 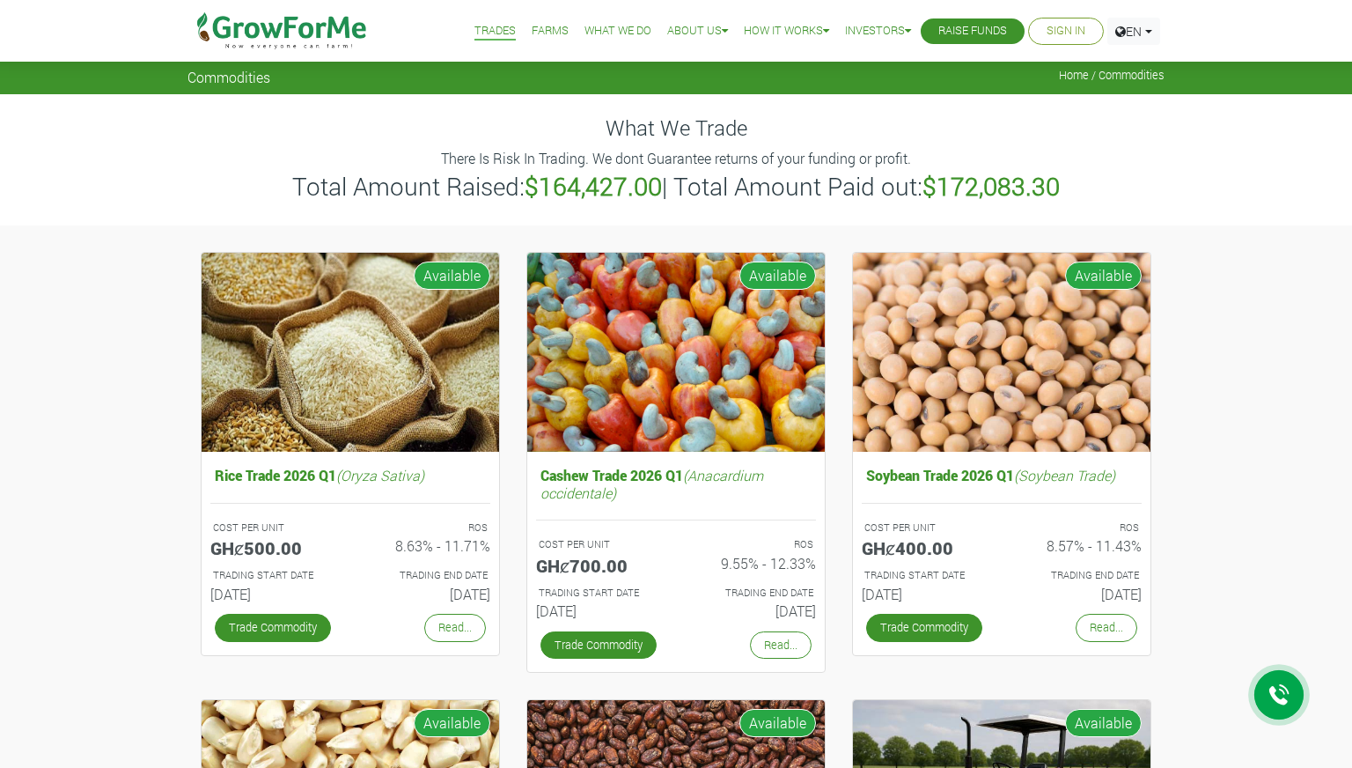 What do you see at coordinates (1066, 31) in the screenshot?
I see `a: Sign In` at bounding box center [1066, 31].